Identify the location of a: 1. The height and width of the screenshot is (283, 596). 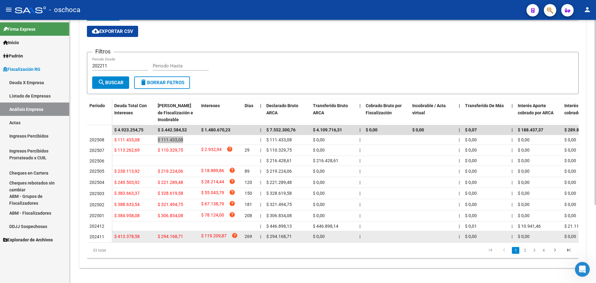
(516, 250).